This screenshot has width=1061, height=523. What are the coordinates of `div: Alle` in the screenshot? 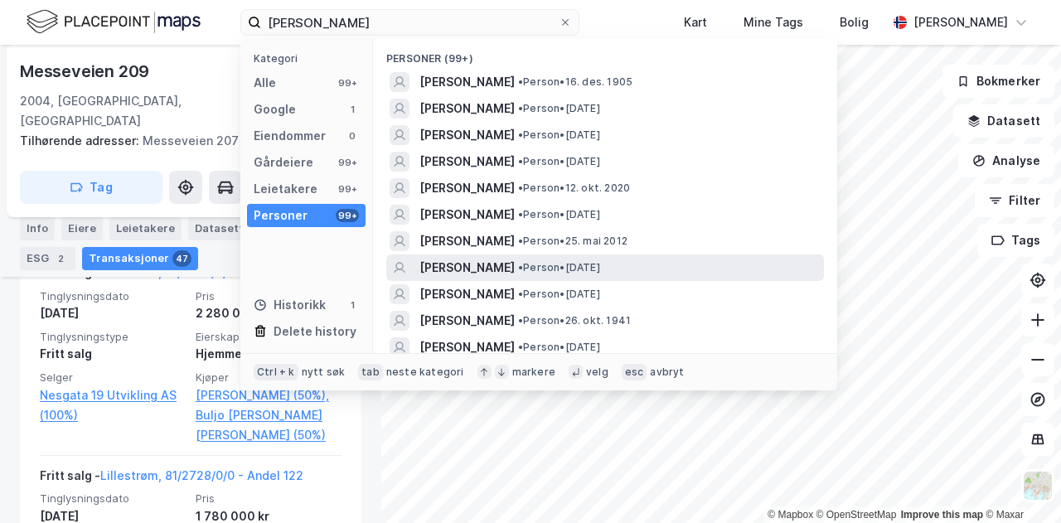 It's located at (264, 83).